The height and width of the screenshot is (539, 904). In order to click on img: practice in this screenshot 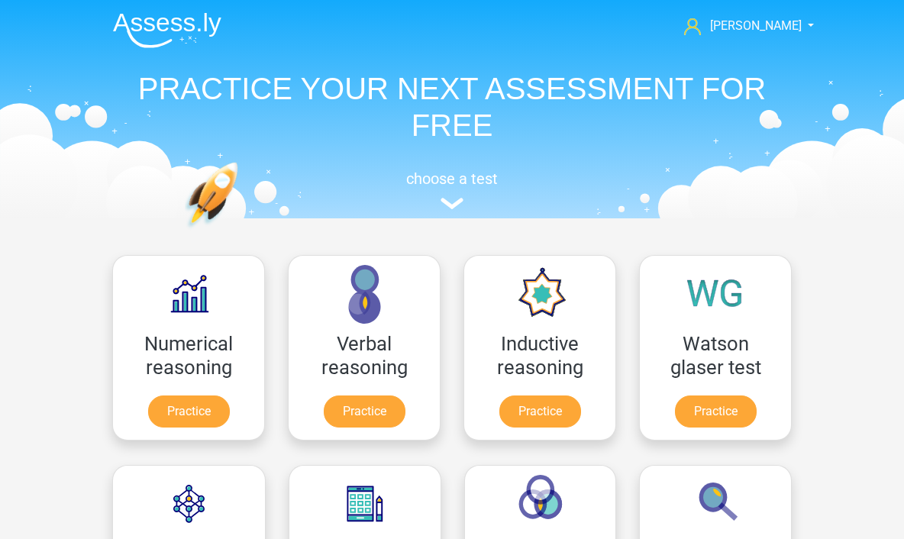, I will do `click(241, 231)`.